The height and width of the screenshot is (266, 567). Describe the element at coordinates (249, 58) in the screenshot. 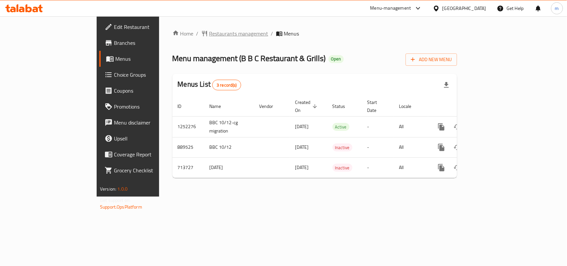

I see `span: Menu management ( B B C Restaurant & Grills )` at that location.